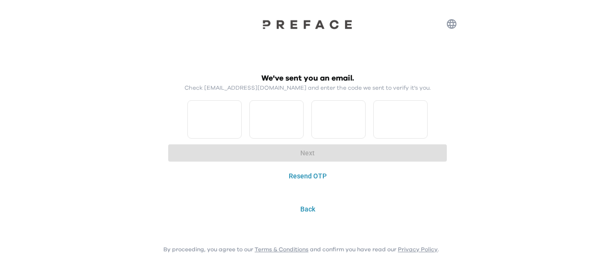 The width and height of the screenshot is (615, 258). What do you see at coordinates (417, 250) in the screenshot?
I see `a: Privacy Policy` at bounding box center [417, 250].